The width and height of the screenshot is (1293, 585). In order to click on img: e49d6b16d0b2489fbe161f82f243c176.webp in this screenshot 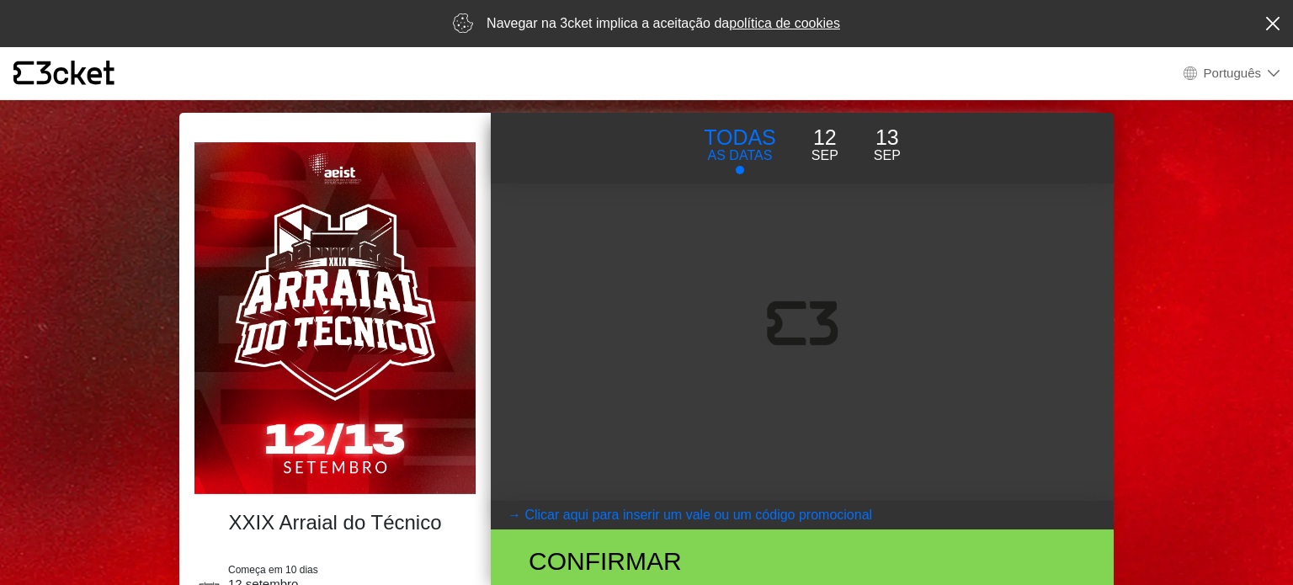, I will do `click(335, 318)`.